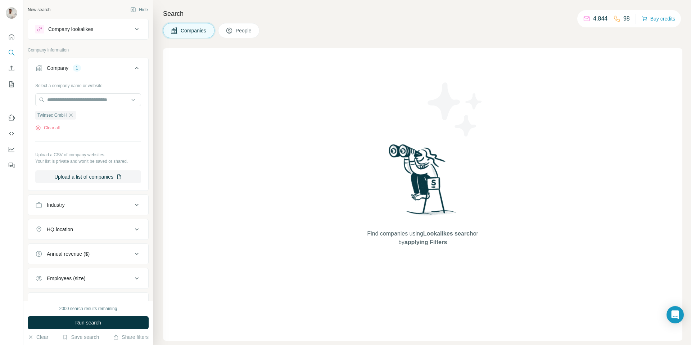  I want to click on div: Employees (size), so click(66, 278).